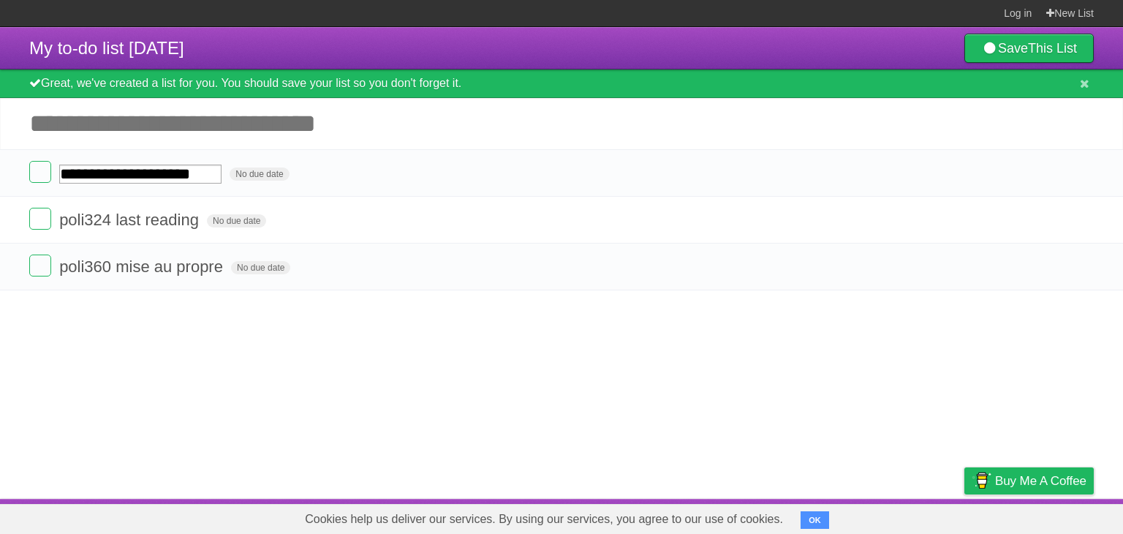 This screenshot has width=1123, height=534. What do you see at coordinates (847, 516) in the screenshot?
I see `a: Developers` at bounding box center [847, 516].